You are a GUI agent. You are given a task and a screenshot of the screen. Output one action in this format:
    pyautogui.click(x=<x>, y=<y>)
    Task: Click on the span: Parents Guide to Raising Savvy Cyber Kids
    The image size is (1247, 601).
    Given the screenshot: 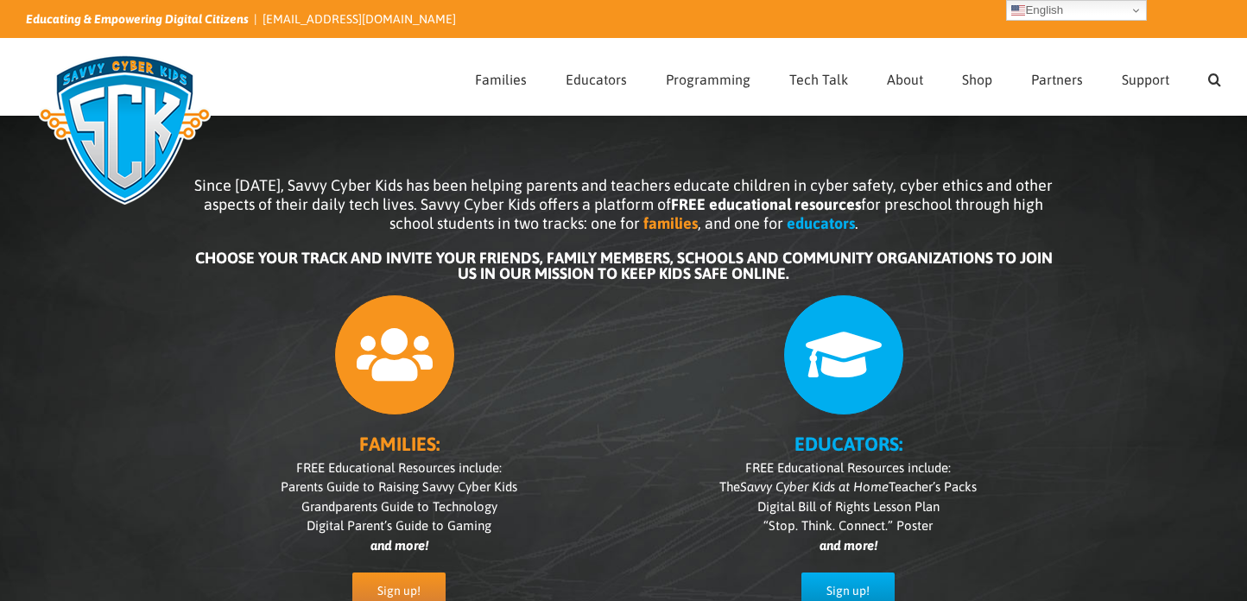 What is the action you would take?
    pyautogui.click(x=399, y=486)
    